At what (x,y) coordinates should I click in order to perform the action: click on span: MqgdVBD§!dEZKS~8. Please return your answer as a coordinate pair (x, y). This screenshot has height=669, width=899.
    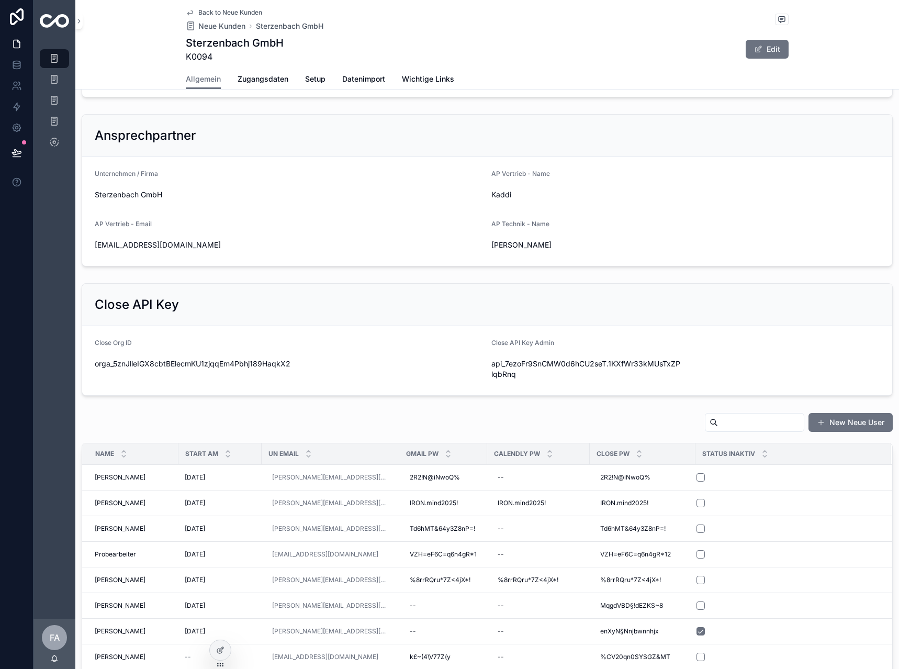
    Looking at the image, I should click on (632, 606).